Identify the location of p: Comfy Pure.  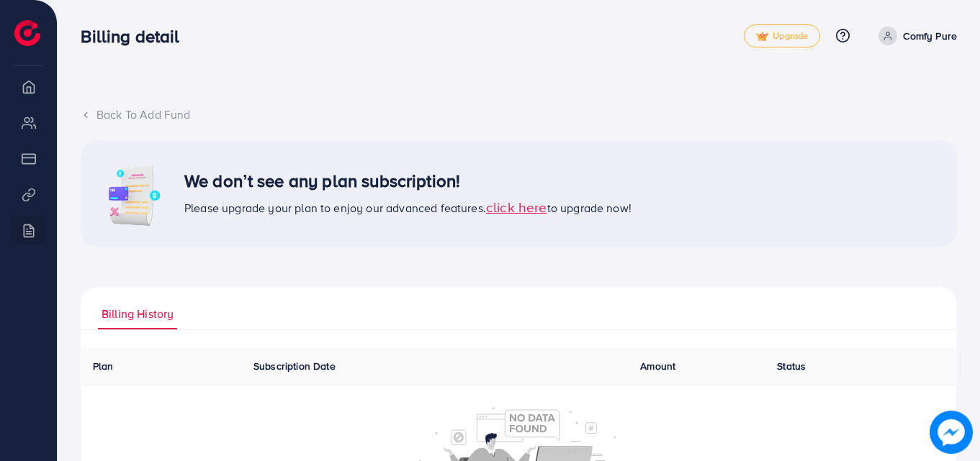
(929, 36).